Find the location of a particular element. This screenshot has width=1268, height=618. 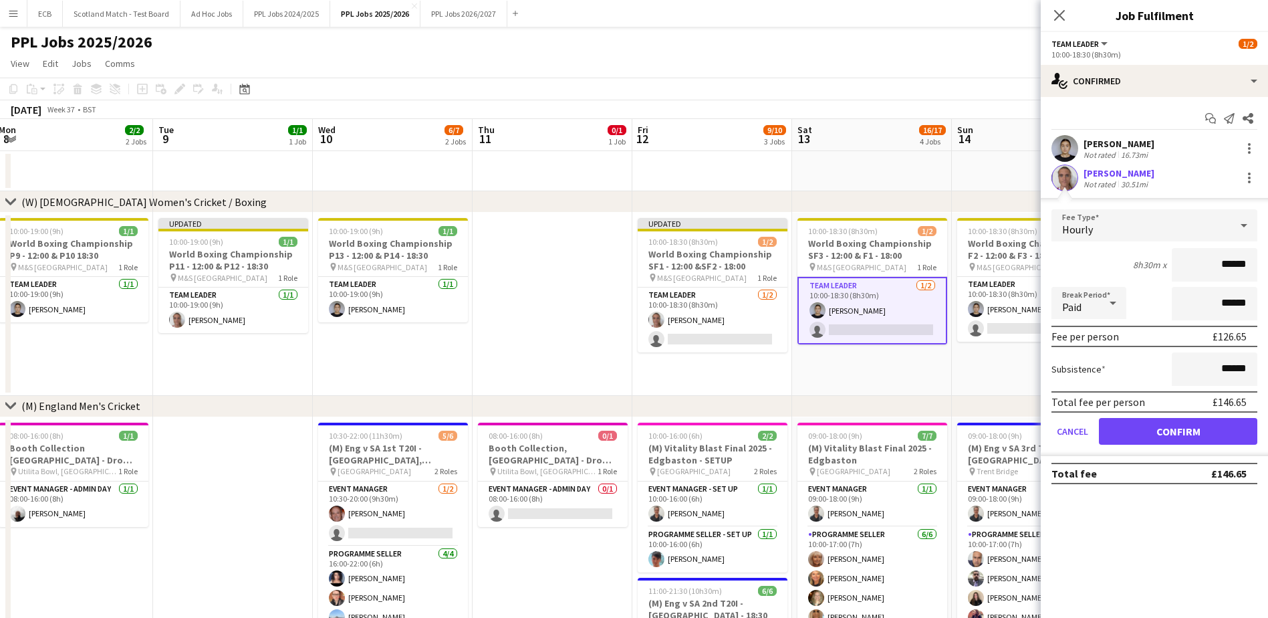

div: (M) England Men's Cricket is located at coordinates (81, 406).